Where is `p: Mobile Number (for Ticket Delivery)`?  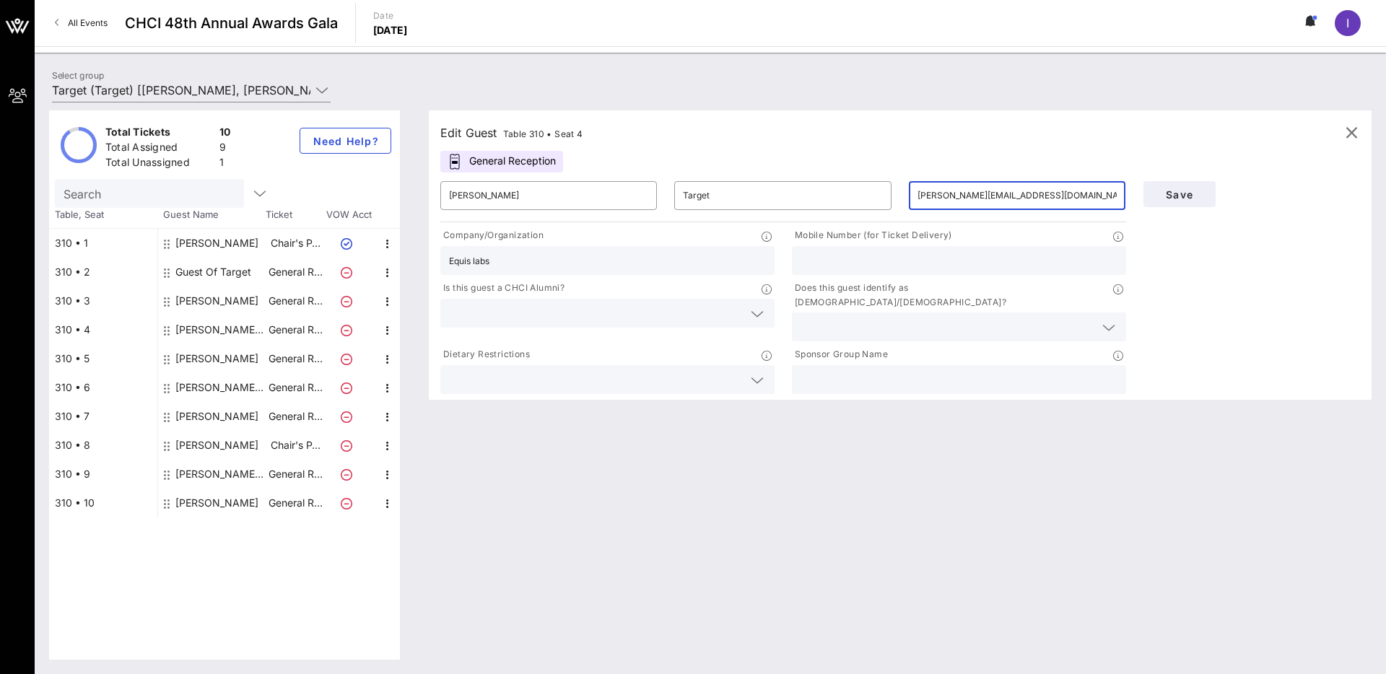
p: Mobile Number (for Ticket Delivery) is located at coordinates (872, 235).